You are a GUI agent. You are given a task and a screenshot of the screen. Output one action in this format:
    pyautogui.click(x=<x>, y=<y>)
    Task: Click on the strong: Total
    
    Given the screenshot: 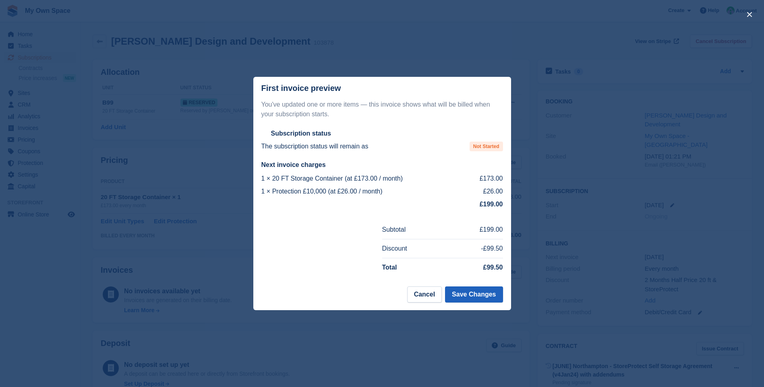 What is the action you would take?
    pyautogui.click(x=389, y=267)
    